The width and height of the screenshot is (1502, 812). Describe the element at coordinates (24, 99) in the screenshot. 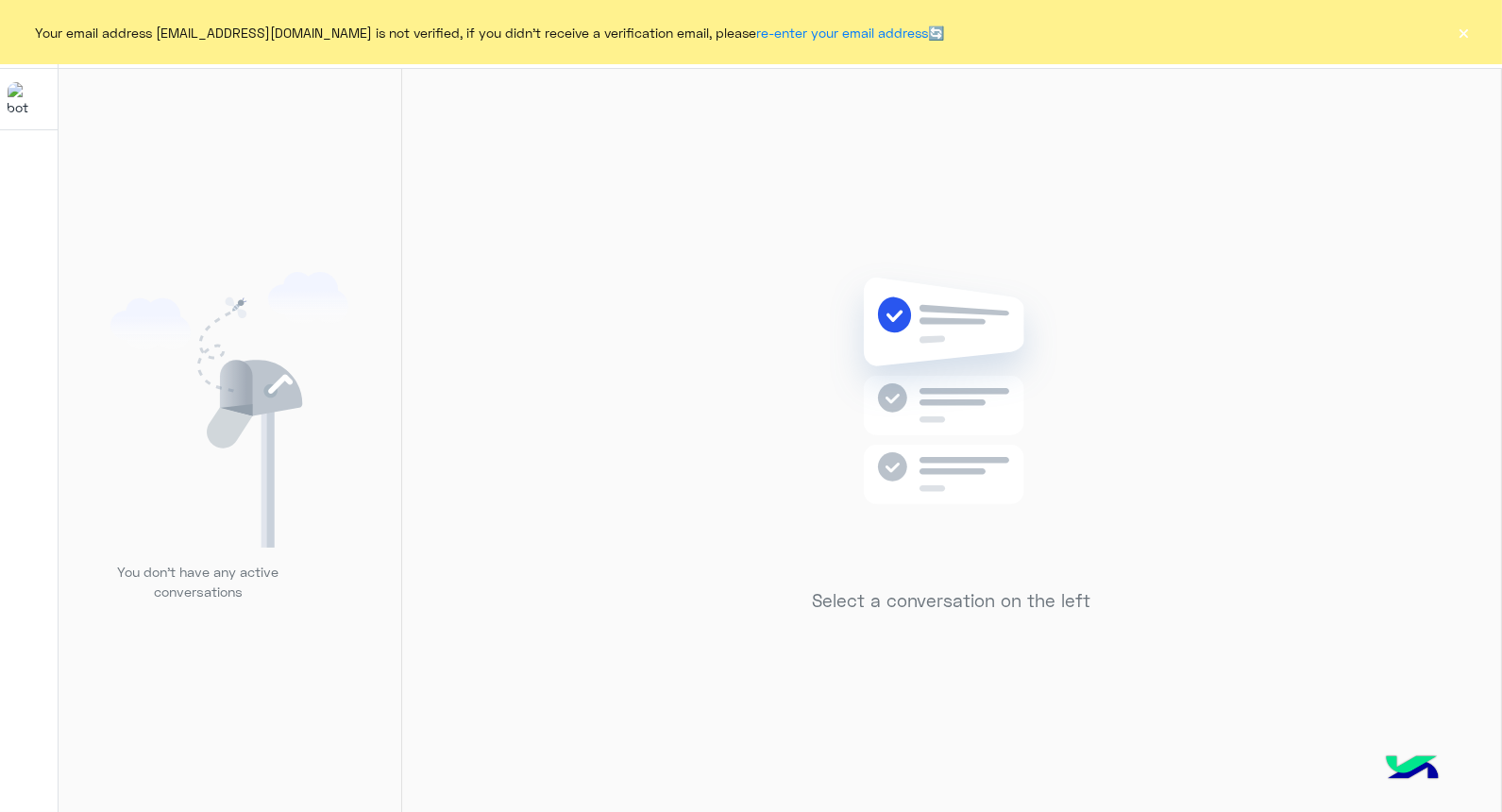

I see `img: 1403182699927242` at that location.